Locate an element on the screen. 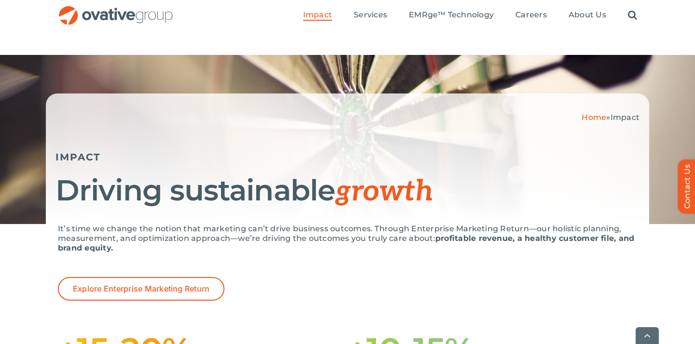  a: Home is located at coordinates (593, 117).